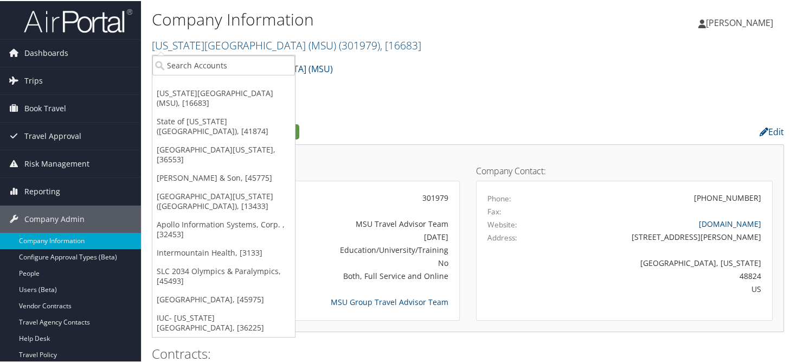  What do you see at coordinates (53, 135) in the screenshot?
I see `span: Travel Approval` at bounding box center [53, 135].